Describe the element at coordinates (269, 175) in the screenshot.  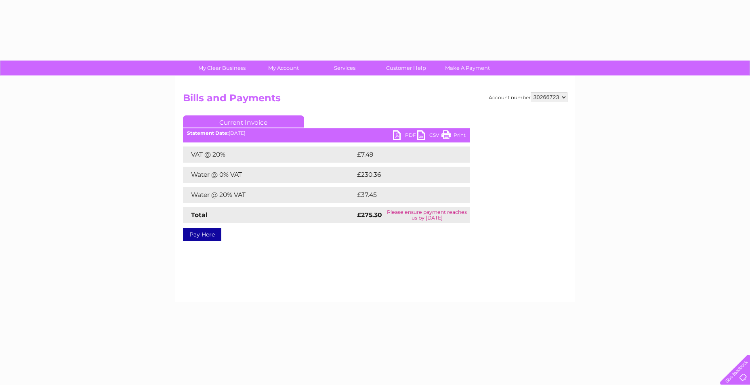
I see `td: Water @ 0% VAT` at that location.